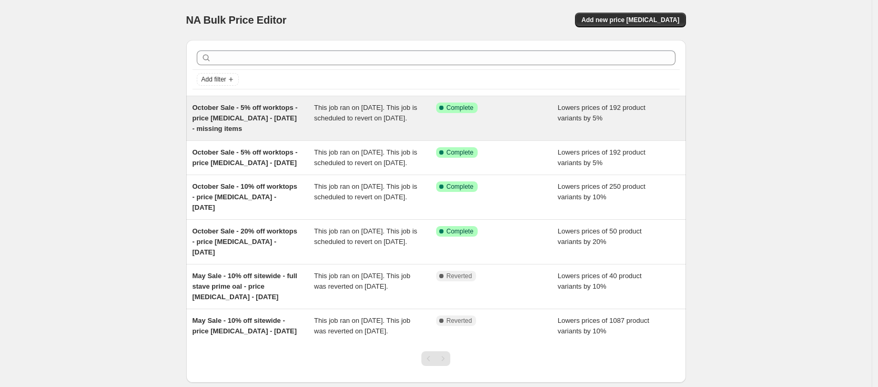 The height and width of the screenshot is (387, 878). I want to click on span: Lowers prices of 250 product variants by 10%, so click(601, 191).